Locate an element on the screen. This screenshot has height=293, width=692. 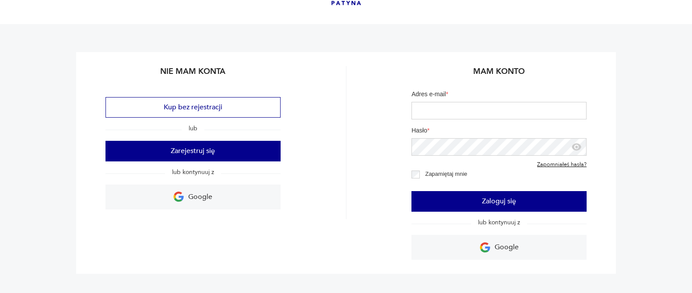
h2: Nie mam konta is located at coordinates (193, 74).